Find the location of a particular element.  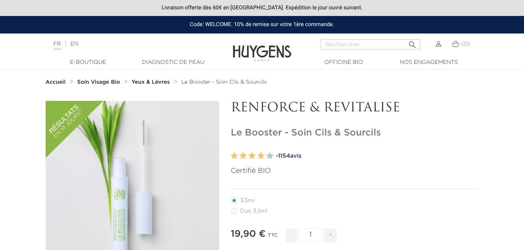

strong: Accueil is located at coordinates (56, 82).